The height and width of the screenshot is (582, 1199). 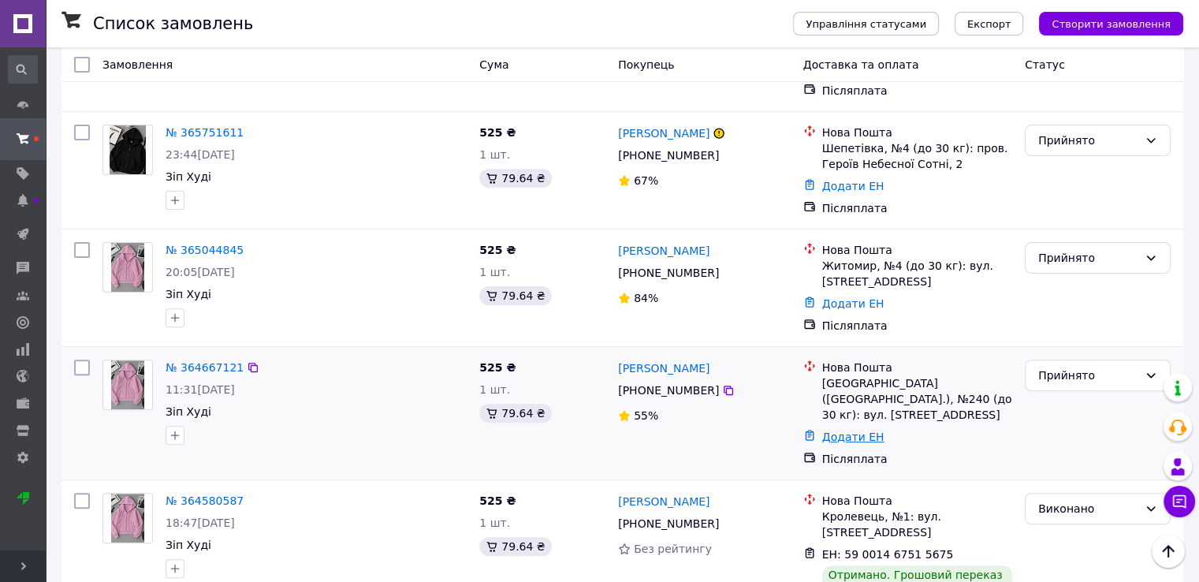 I want to click on button: Чат з покупцем, so click(x=1180, y=501).